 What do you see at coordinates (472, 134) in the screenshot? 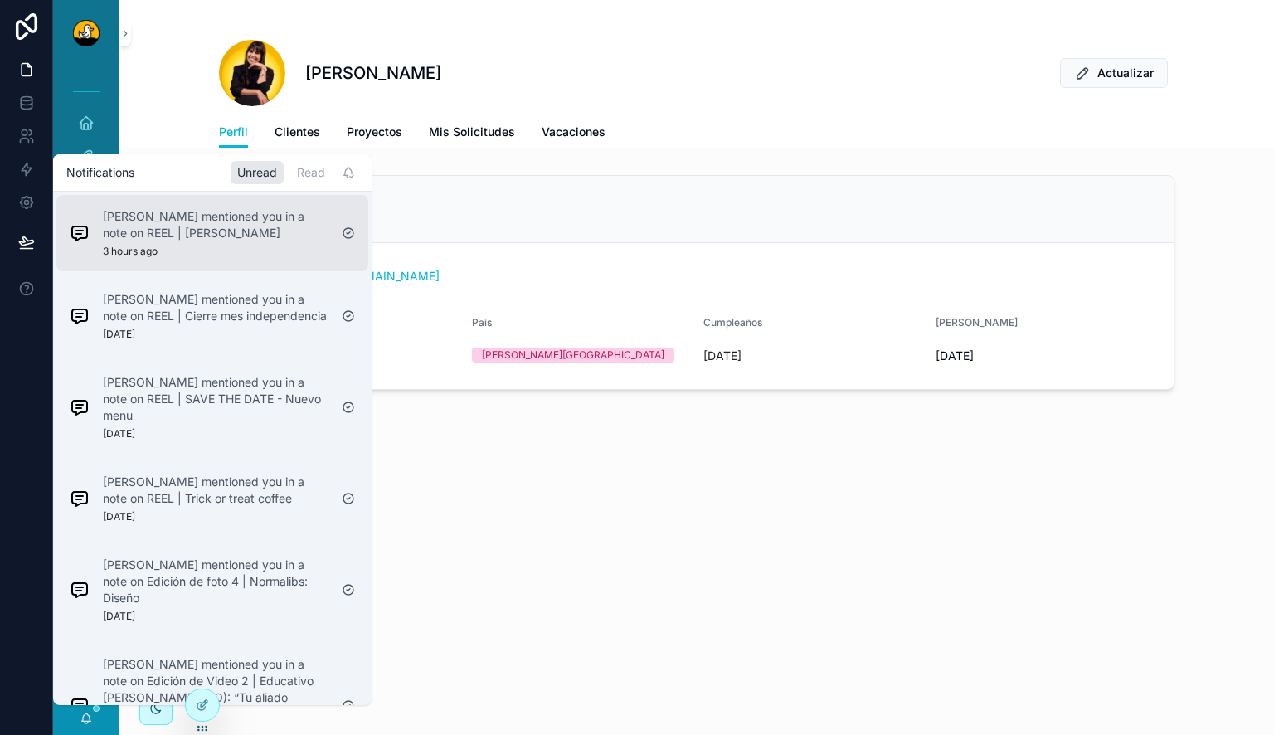
I see `a: Mis Solicitudes` at bounding box center [472, 134].